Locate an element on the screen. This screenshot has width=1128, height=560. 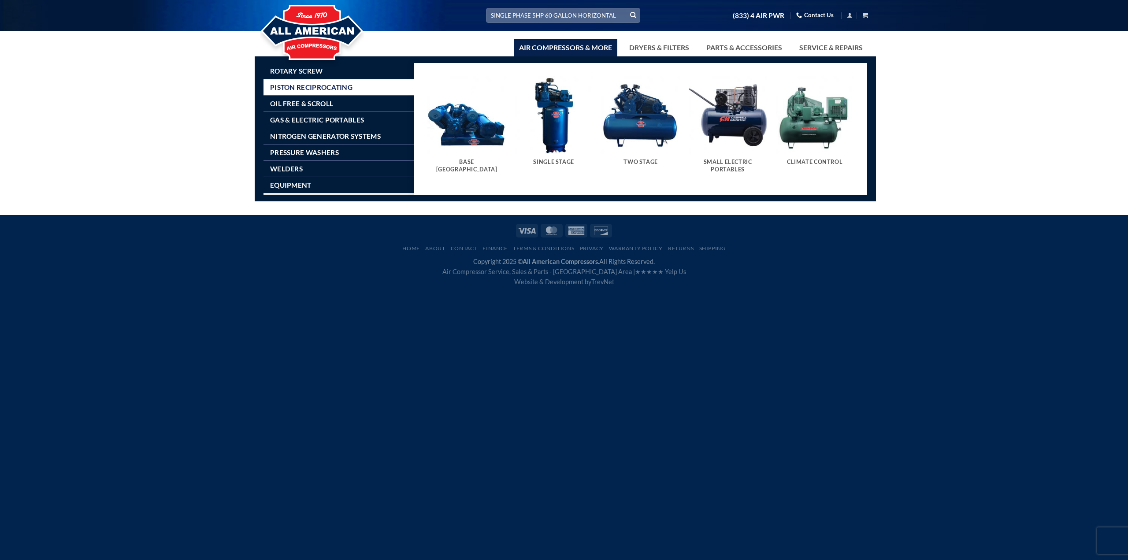
a: Dryers & Filters is located at coordinates (659, 48).